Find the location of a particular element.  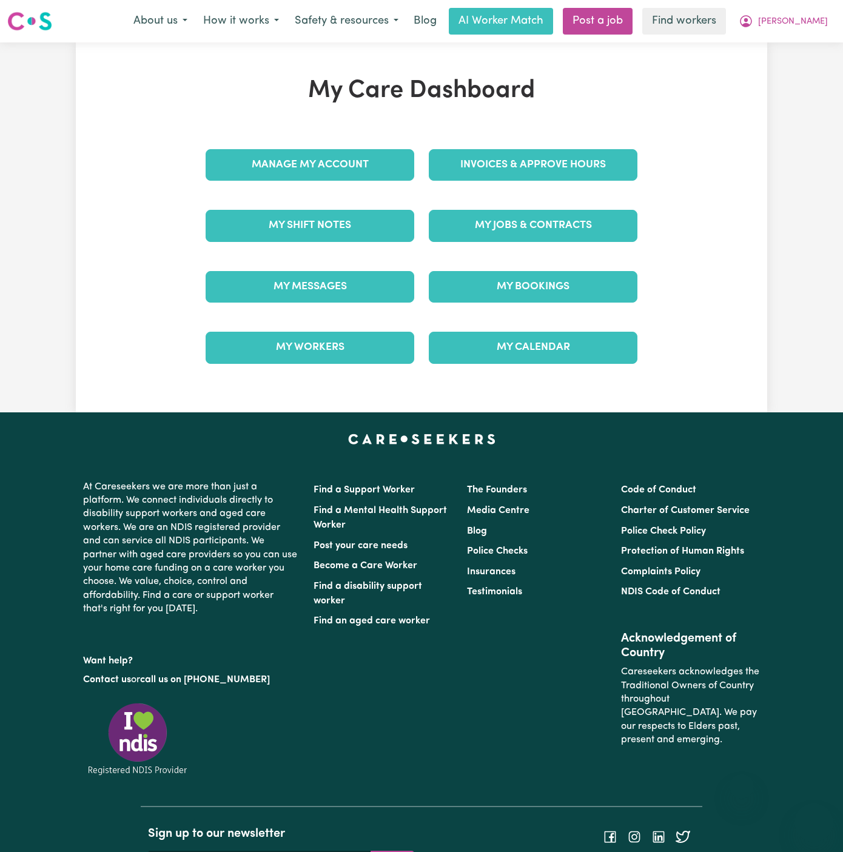

button: How it works is located at coordinates (241, 21).